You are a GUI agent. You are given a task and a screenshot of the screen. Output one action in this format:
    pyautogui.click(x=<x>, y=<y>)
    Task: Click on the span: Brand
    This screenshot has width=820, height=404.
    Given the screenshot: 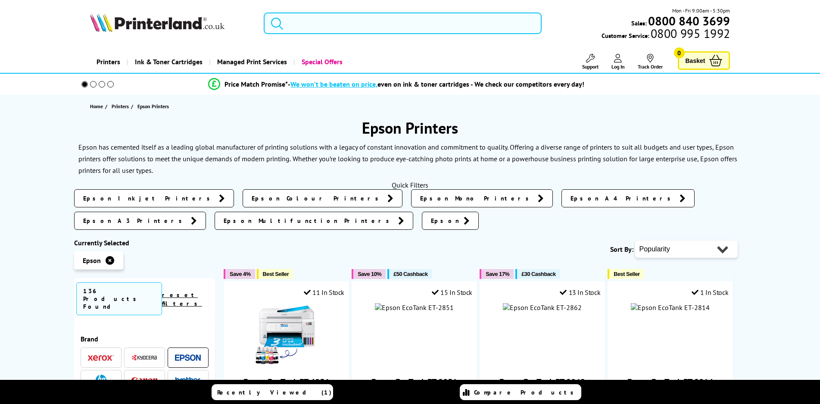 What is the action you would take?
    pyautogui.click(x=145, y=339)
    